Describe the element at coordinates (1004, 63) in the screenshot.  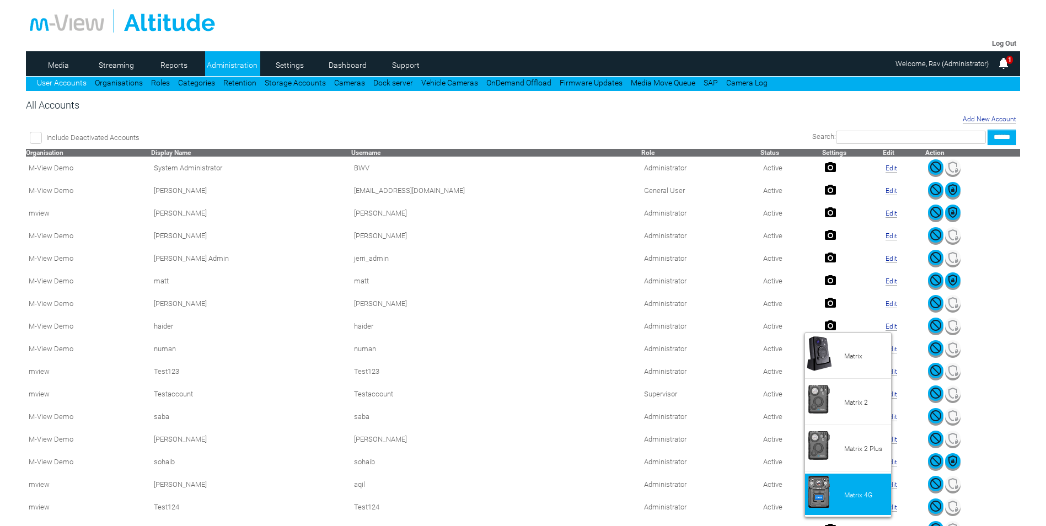
I see `img: bell25.png` at that location.